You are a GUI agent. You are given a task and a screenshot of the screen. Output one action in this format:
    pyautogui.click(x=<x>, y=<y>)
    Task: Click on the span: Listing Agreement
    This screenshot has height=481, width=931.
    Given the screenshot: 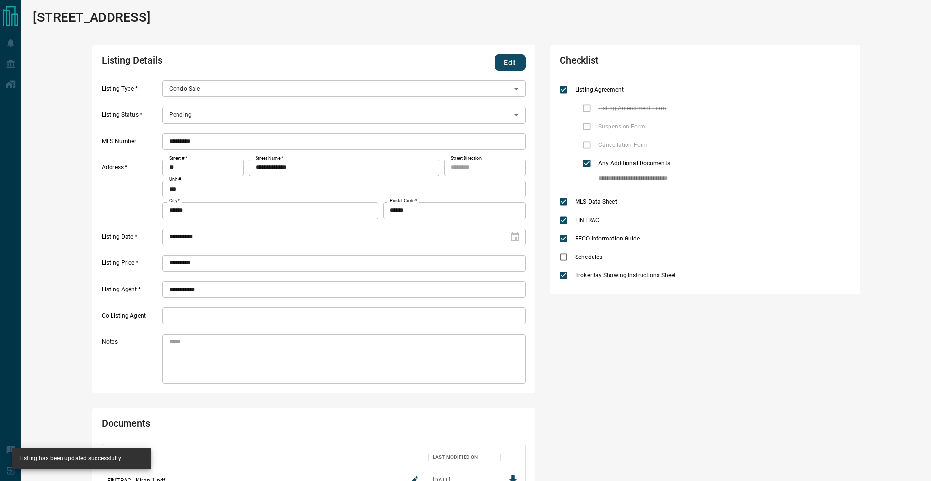 What is the action you would take?
    pyautogui.click(x=599, y=90)
    